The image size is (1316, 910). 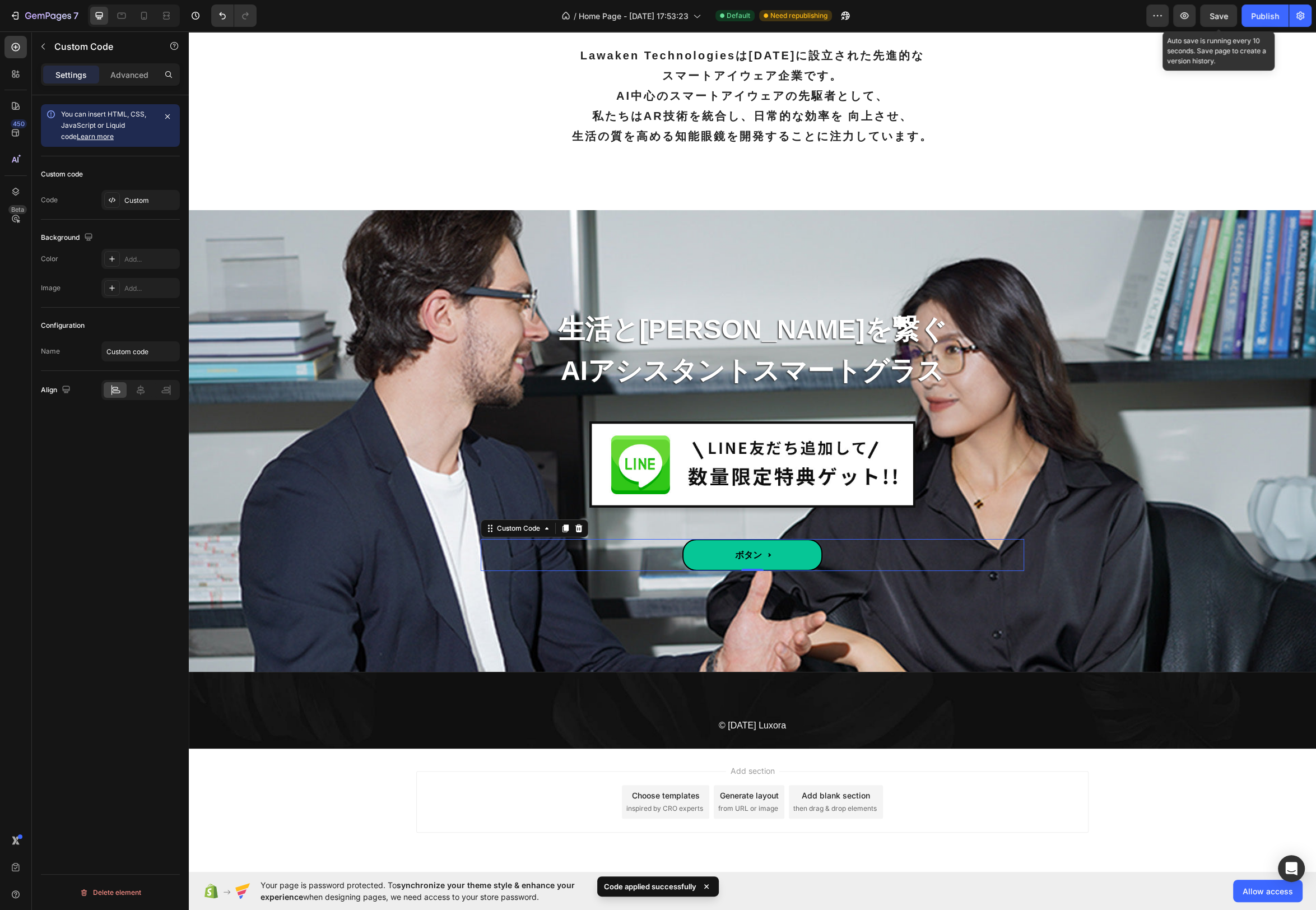 What do you see at coordinates (68, 238) in the screenshot?
I see `div: Background` at bounding box center [68, 238].